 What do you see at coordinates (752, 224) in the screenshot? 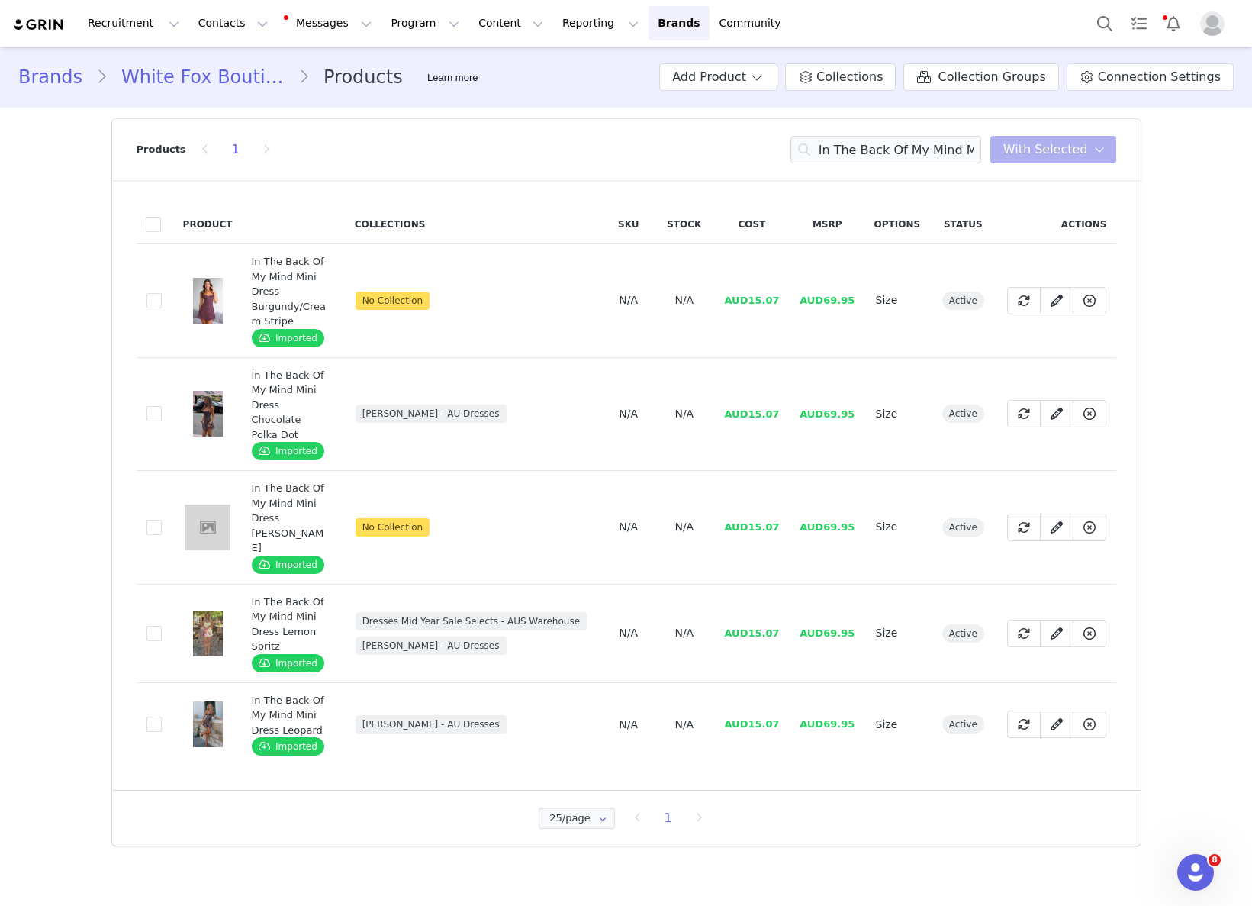
I see `th: Cost` at bounding box center [752, 224].